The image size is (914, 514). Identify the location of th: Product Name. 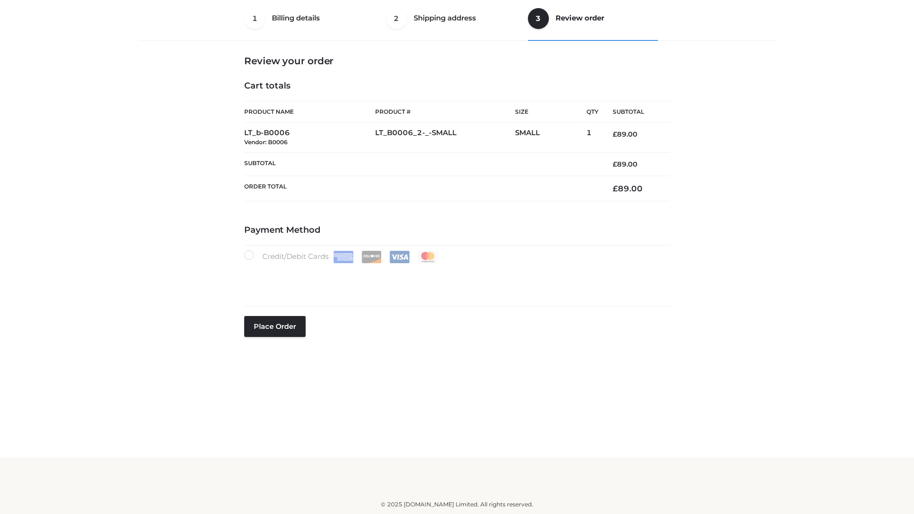
(309, 112).